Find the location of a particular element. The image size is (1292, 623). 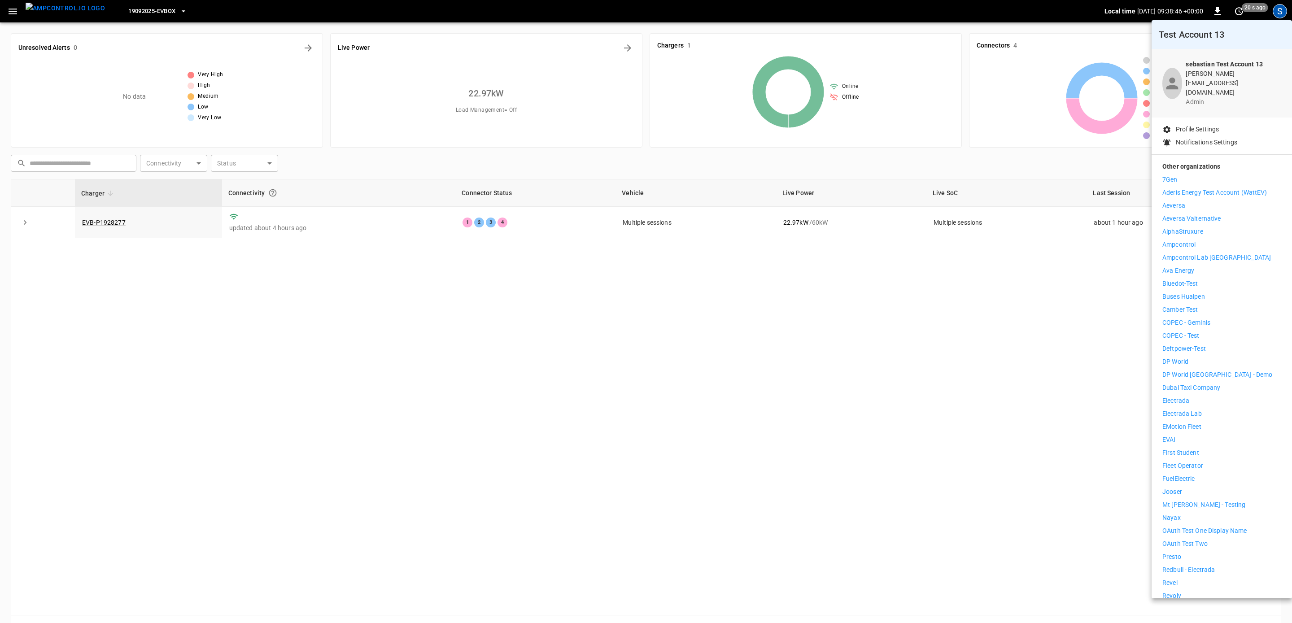

p: OAuth Test Two is located at coordinates (1185, 544).